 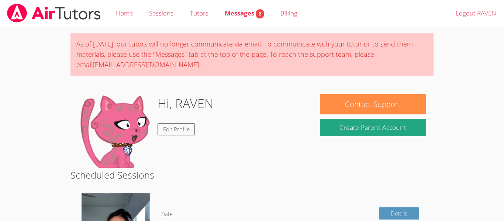 What do you see at coordinates (260, 14) in the screenshot?
I see `span: 2` at bounding box center [260, 14].